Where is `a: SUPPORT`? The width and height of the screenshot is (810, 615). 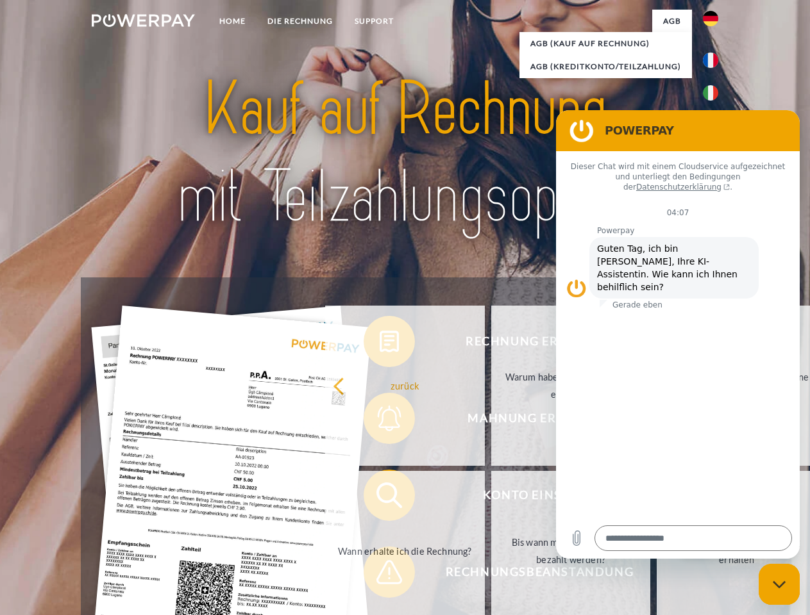
a: SUPPORT is located at coordinates (374, 21).